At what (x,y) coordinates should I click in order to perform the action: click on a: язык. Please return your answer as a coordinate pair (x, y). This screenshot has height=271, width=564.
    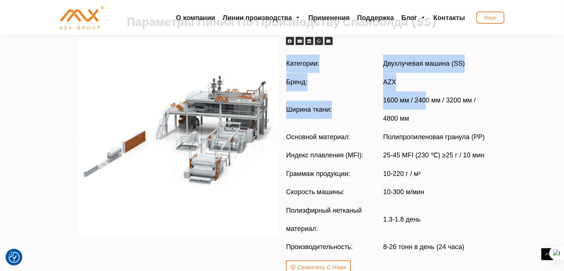
    Looking at the image, I should click on (490, 17).